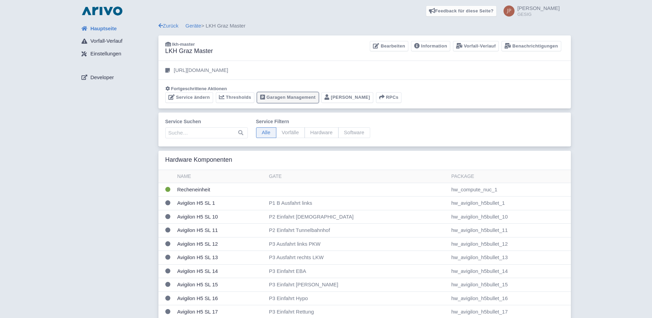 The width and height of the screenshot is (652, 318). Describe the element at coordinates (117, 29) in the screenshot. I see `a: Hauptseite` at that location.